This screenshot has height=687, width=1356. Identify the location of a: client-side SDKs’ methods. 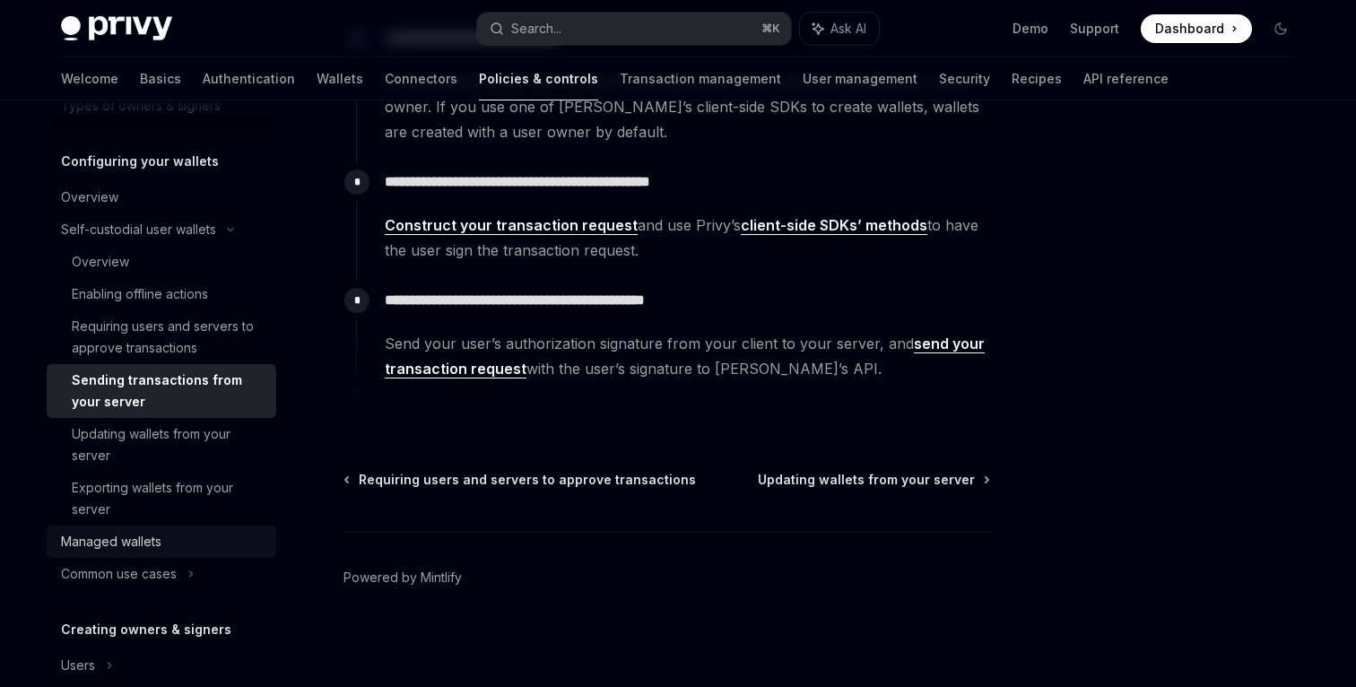
(834, 225).